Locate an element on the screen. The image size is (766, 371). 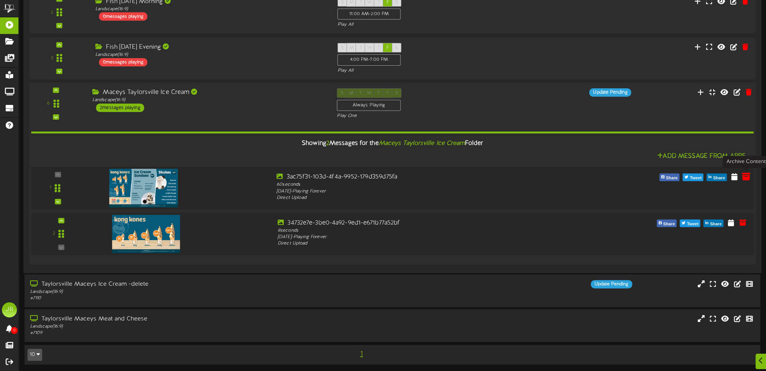
div: 60 seconds is located at coordinates (423, 185).